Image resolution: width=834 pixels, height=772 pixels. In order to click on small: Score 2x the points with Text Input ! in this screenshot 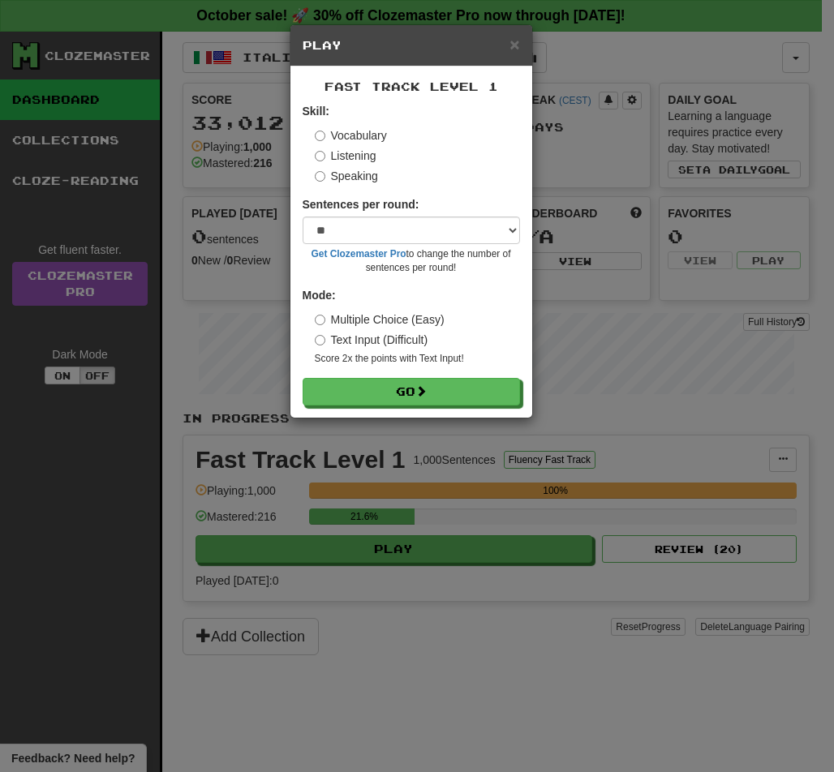, I will do `click(417, 359)`.